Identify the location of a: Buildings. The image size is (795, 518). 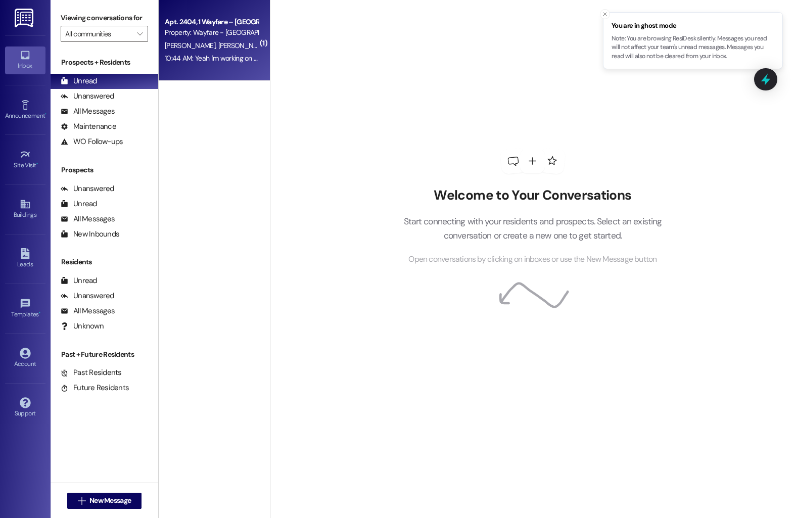
(25, 209).